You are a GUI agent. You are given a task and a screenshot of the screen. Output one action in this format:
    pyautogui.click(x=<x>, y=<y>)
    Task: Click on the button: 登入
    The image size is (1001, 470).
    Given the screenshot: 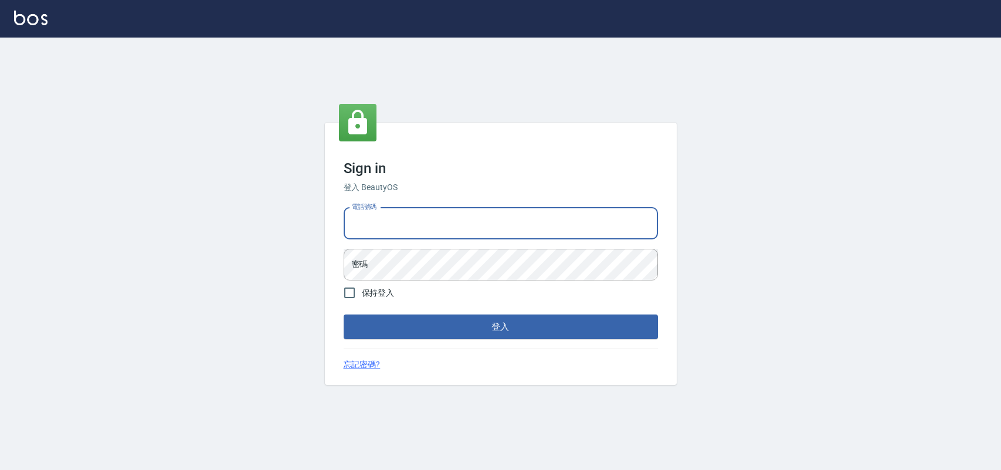 What is the action you would take?
    pyautogui.click(x=501, y=327)
    